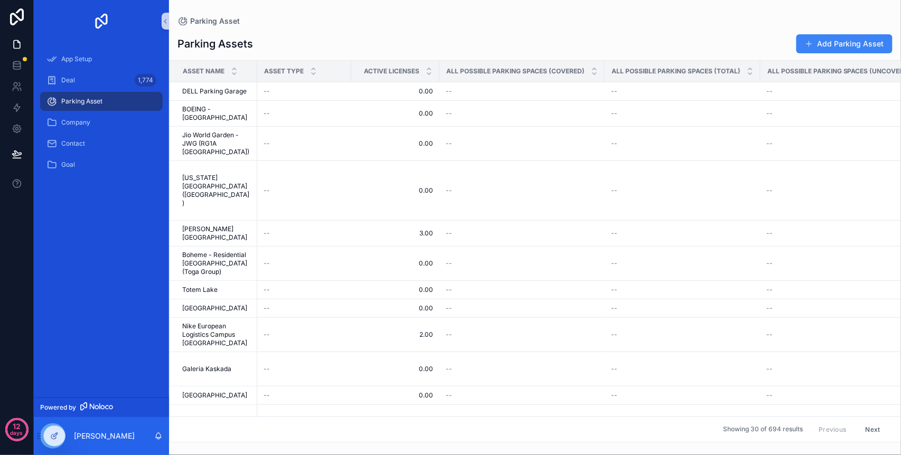  I want to click on div: scrollable content, so click(101, 115).